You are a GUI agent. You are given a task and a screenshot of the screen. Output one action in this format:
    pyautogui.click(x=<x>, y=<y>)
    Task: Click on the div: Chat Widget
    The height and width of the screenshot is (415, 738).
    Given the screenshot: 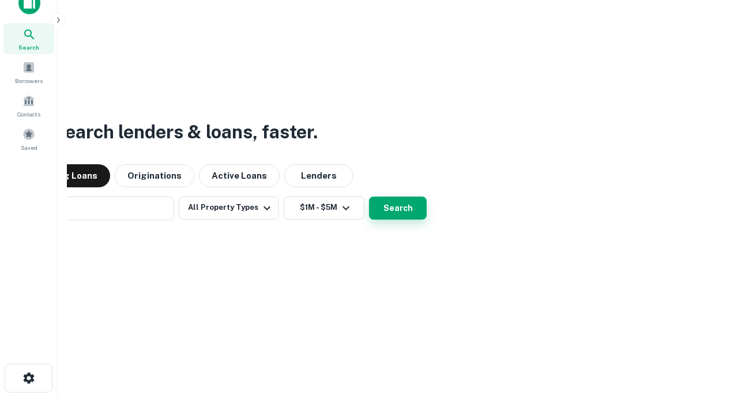 What is the action you would take?
    pyautogui.click(x=709, y=314)
    